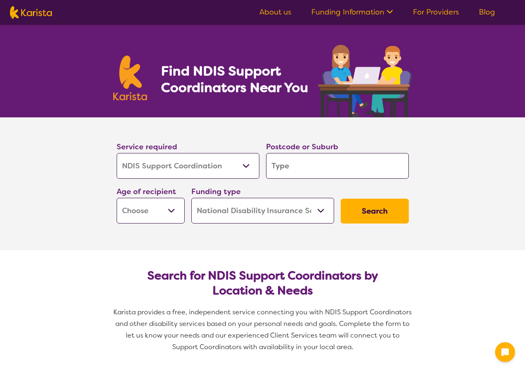 Image resolution: width=525 pixels, height=372 pixels. I want to click on input: Type, so click(337, 166).